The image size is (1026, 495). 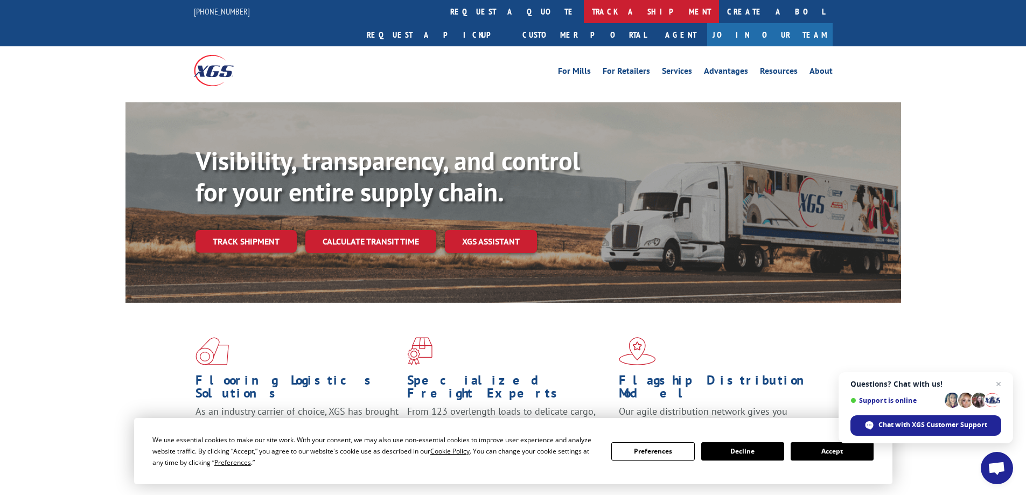 What do you see at coordinates (246, 241) in the screenshot?
I see `a: Track shipment` at bounding box center [246, 241].